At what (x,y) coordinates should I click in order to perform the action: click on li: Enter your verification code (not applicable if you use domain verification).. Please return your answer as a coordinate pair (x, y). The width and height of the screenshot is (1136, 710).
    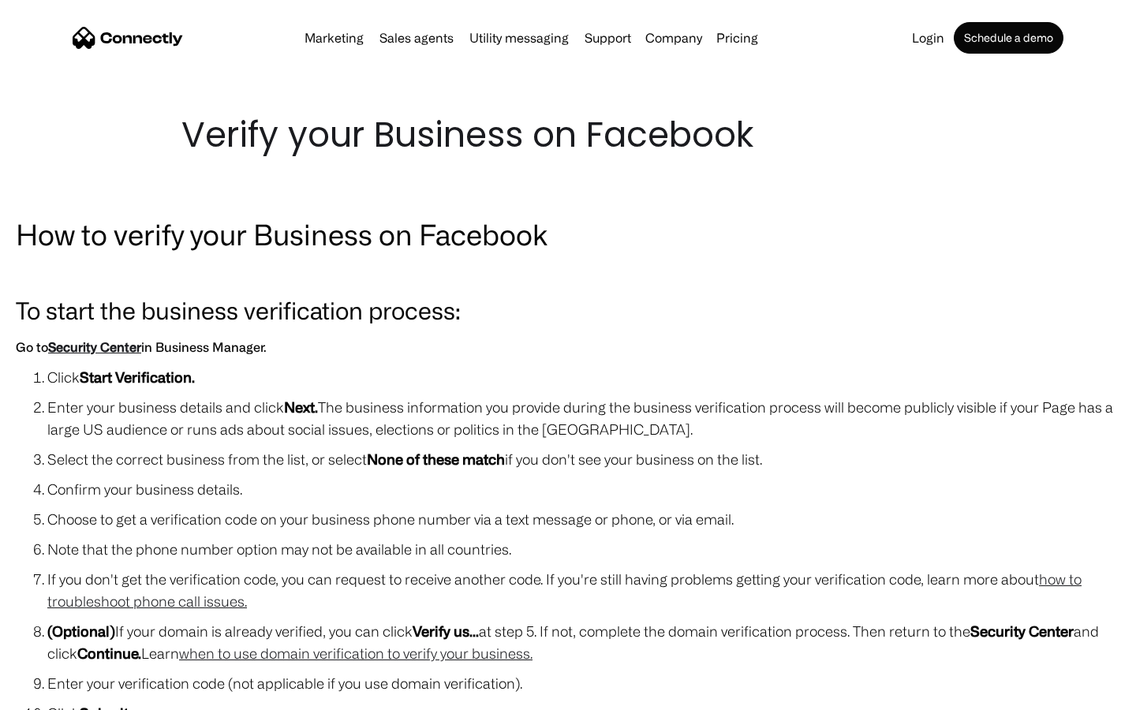
    Looking at the image, I should click on (584, 683).